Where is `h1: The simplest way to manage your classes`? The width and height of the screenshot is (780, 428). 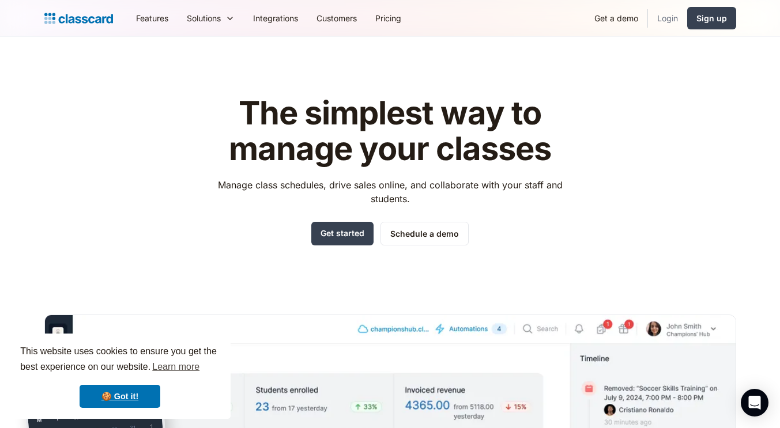 h1: The simplest way to manage your classes is located at coordinates (390, 131).